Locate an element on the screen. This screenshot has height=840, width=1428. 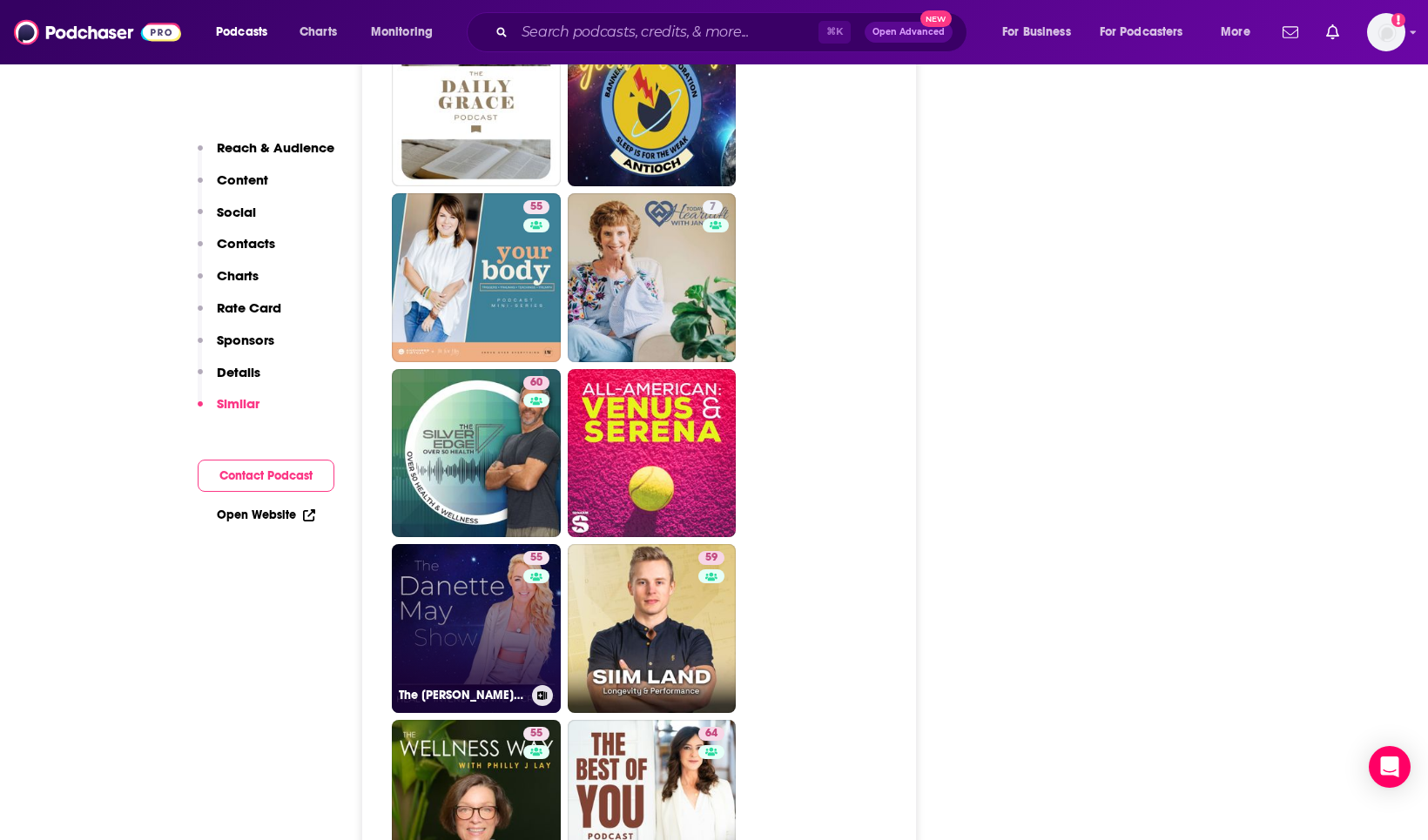
button: Contacts is located at coordinates (236, 251).